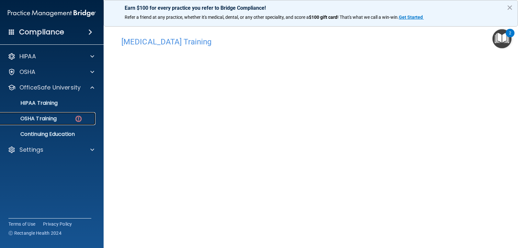 The width and height of the screenshot is (518, 248). What do you see at coordinates (217, 17) in the screenshot?
I see `span: Refer a friend at any practice, whether it's medical, dental, or any other speciality, and score a` at bounding box center [217, 17].